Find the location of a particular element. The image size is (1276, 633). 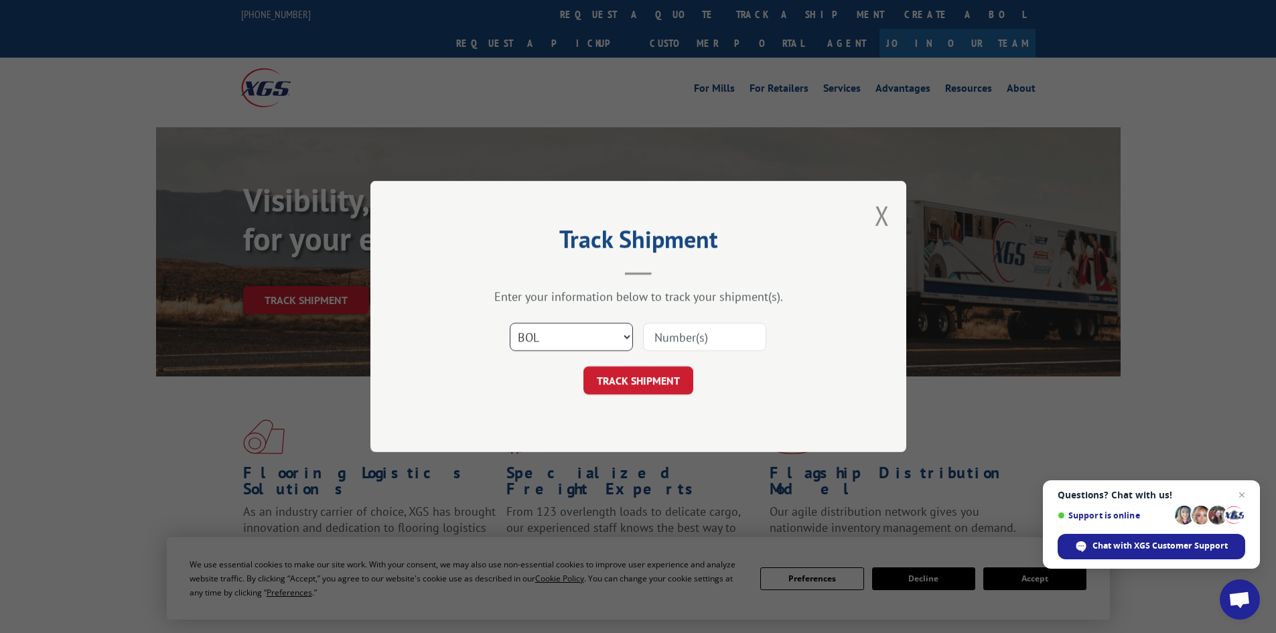

button: TRACK SHIPMENT is located at coordinates (638, 380).